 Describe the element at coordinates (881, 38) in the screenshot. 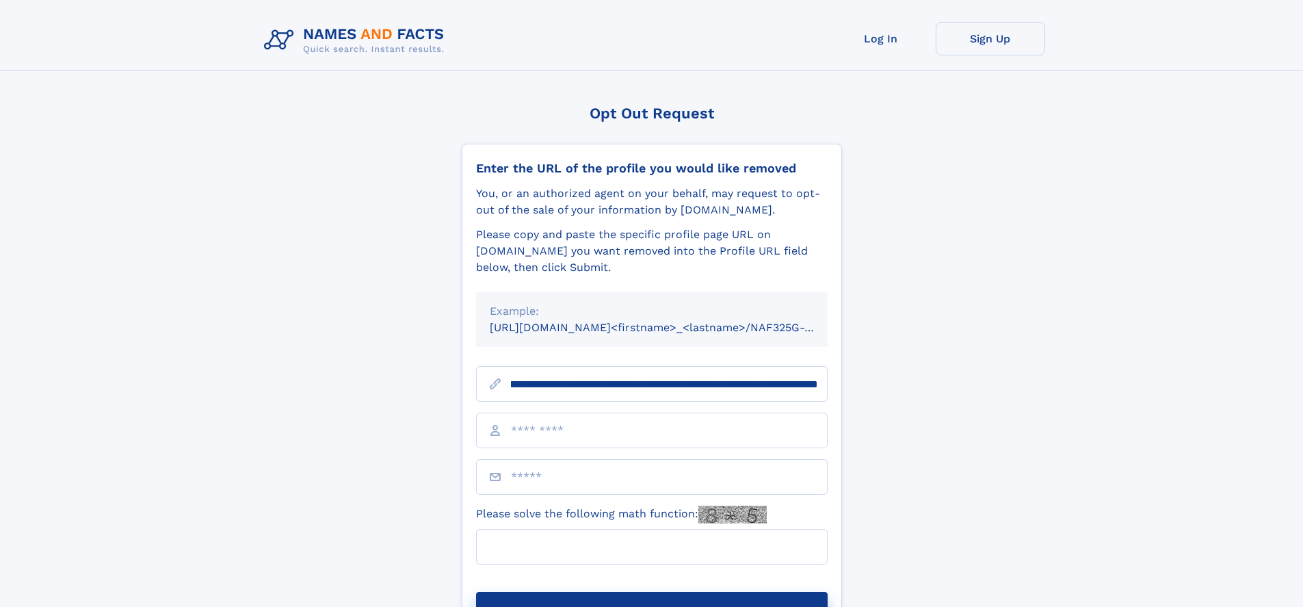

I see `a: Log In` at that location.